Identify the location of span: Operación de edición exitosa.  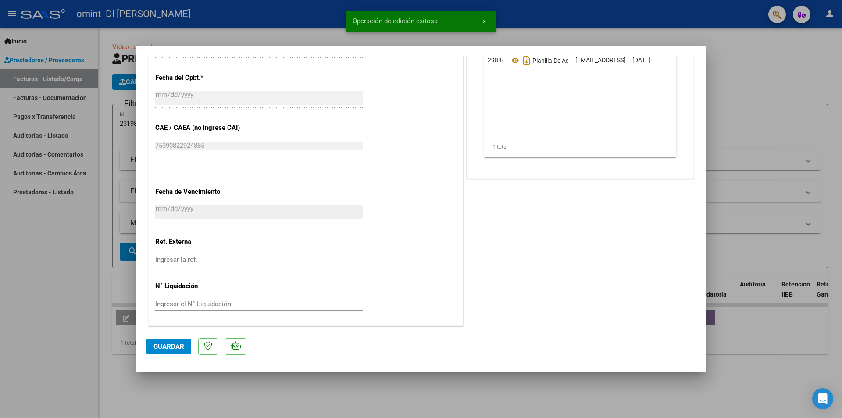
(395, 21).